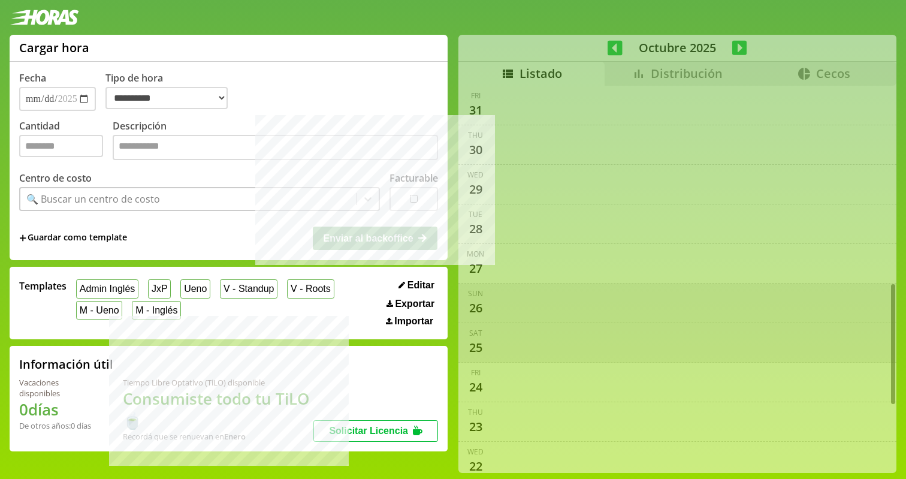  What do you see at coordinates (275, 147) in the screenshot?
I see `textarea: Descripción` at bounding box center [275, 147].